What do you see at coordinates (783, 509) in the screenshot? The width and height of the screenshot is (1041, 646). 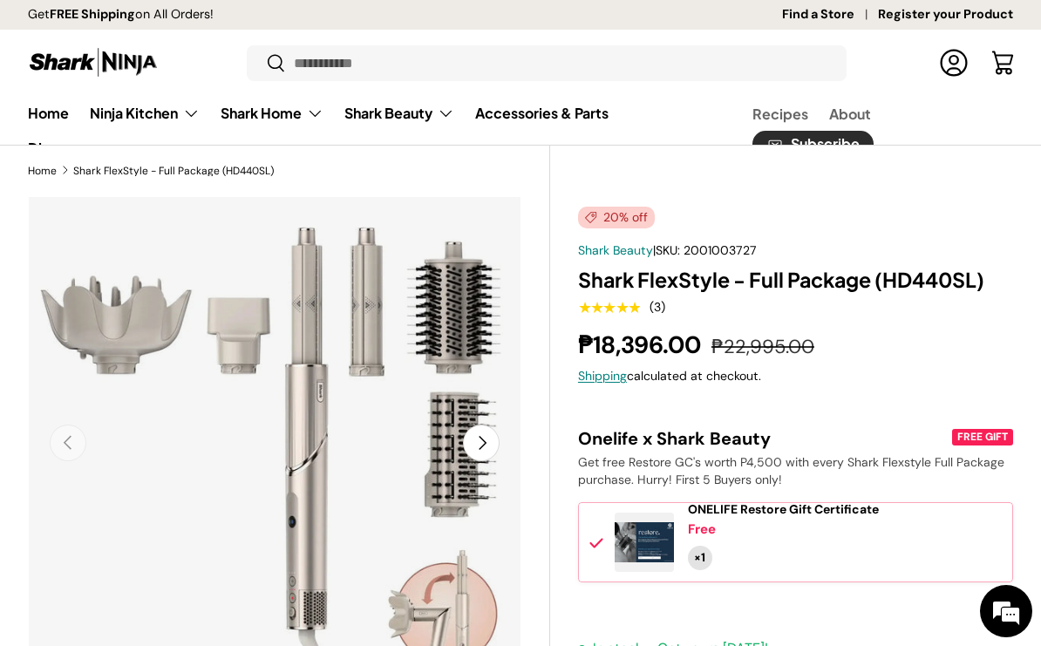 I see `span: ONELIFE Restore Gift Certificate` at bounding box center [783, 509].